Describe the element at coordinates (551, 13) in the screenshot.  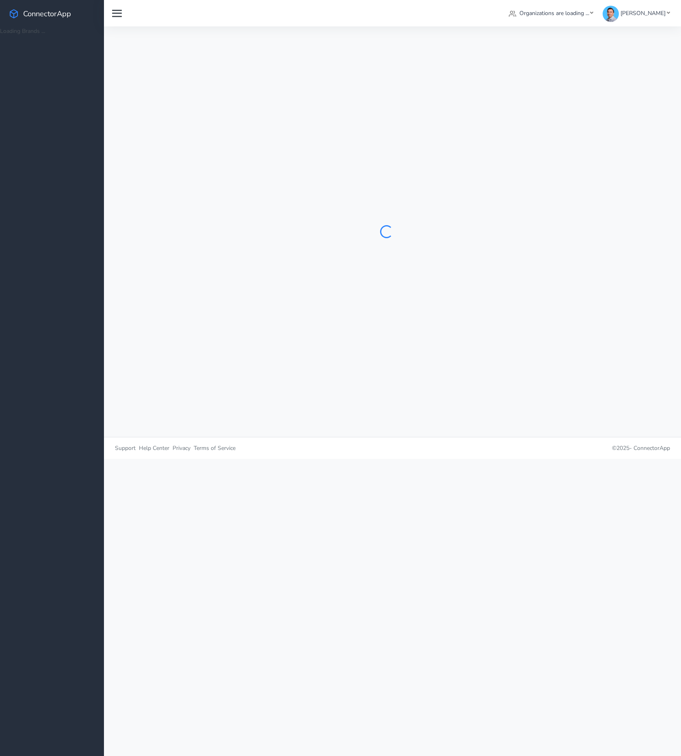
I see `a: Organizations are loading ...` at that location.